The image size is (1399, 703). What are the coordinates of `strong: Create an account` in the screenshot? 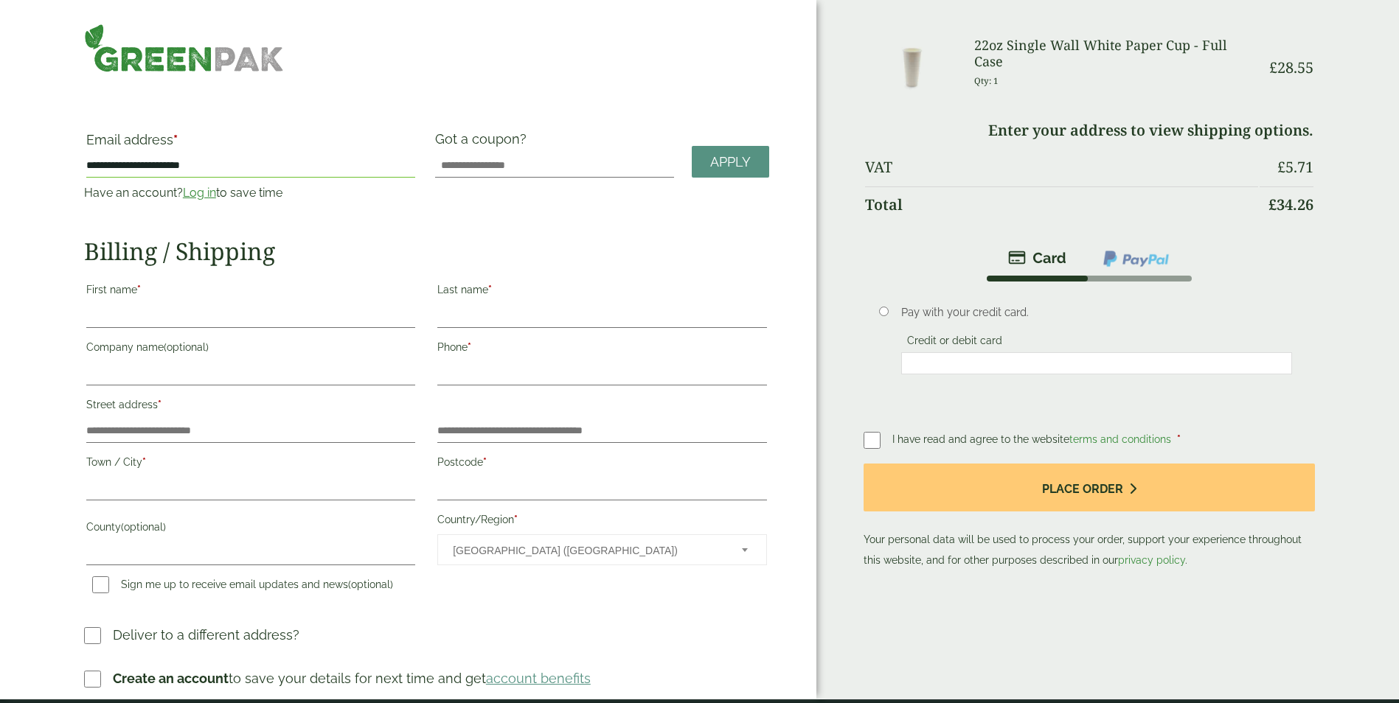 It's located at (170, 678).